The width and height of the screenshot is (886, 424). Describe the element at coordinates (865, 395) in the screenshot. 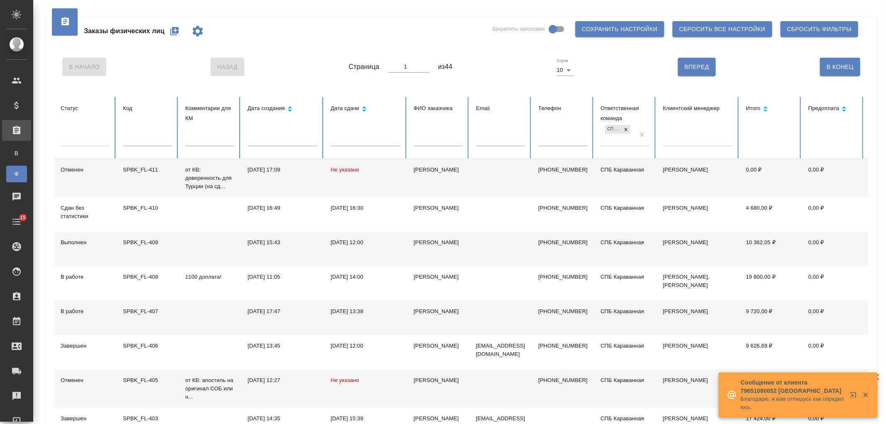

I see `button: Закрыть` at that location.